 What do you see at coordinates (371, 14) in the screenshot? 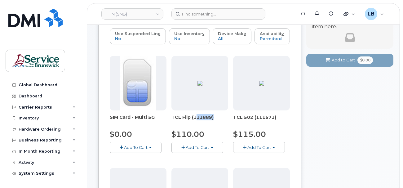
I see `span: LB` at bounding box center [371, 14].